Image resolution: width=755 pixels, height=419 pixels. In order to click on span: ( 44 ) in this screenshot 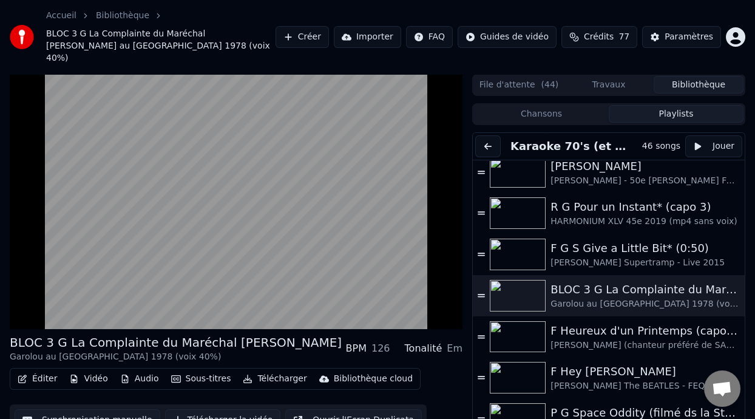, I will do `click(550, 85)`.